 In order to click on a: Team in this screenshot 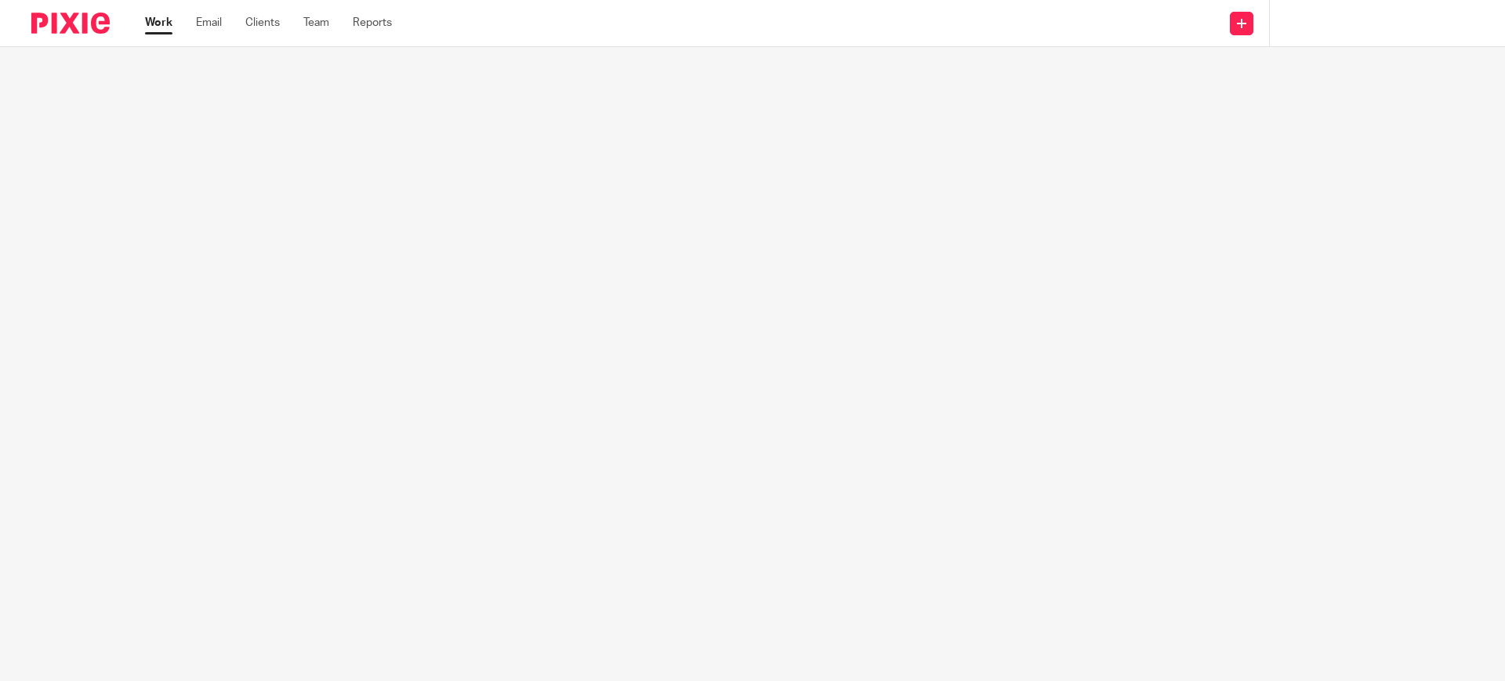, I will do `click(316, 23)`.